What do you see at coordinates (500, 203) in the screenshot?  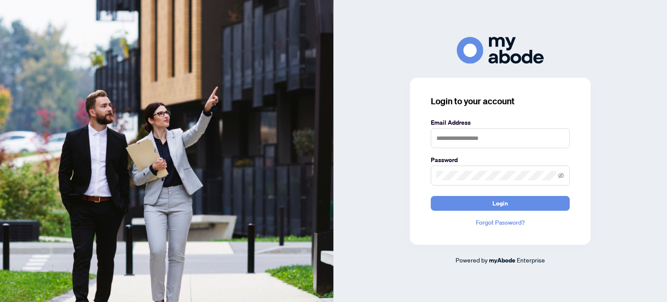 I see `button: Login` at bounding box center [500, 203].